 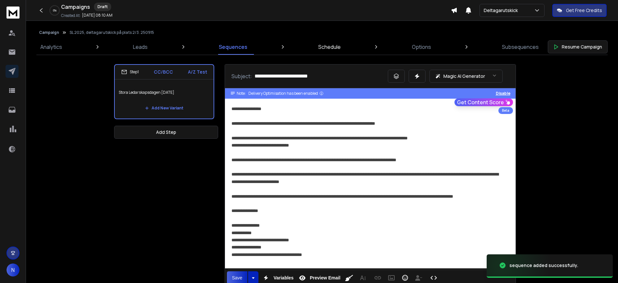 What do you see at coordinates (241, 93) in the screenshot?
I see `span: Note:` at bounding box center [241, 93].